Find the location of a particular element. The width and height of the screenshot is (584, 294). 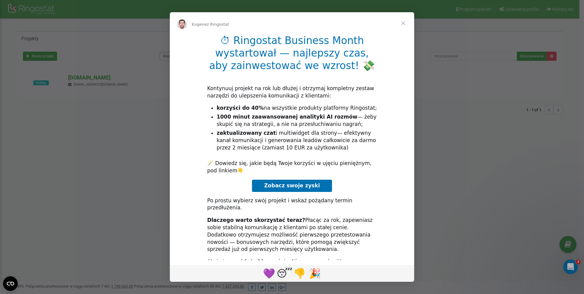

a: Zobacz swoje zyski is located at coordinates (292, 186).